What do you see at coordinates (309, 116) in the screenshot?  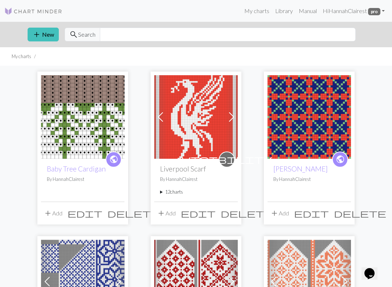 I see `a: Molly Sweater` at bounding box center [309, 116].